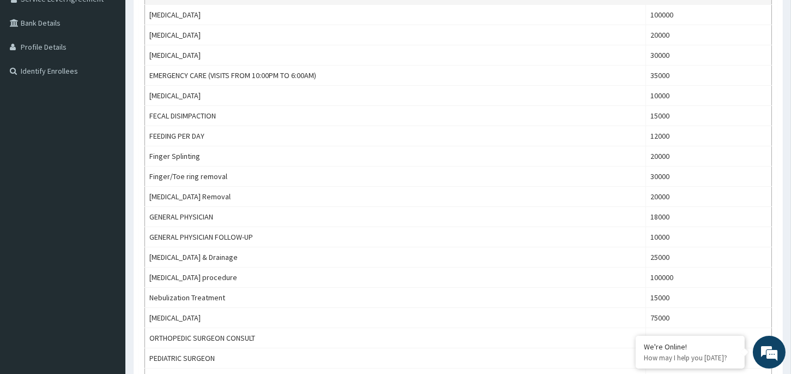 This screenshot has width=791, height=374. What do you see at coordinates (120, 68) in the screenshot?
I see `div: Chat with us now` at bounding box center [120, 68].